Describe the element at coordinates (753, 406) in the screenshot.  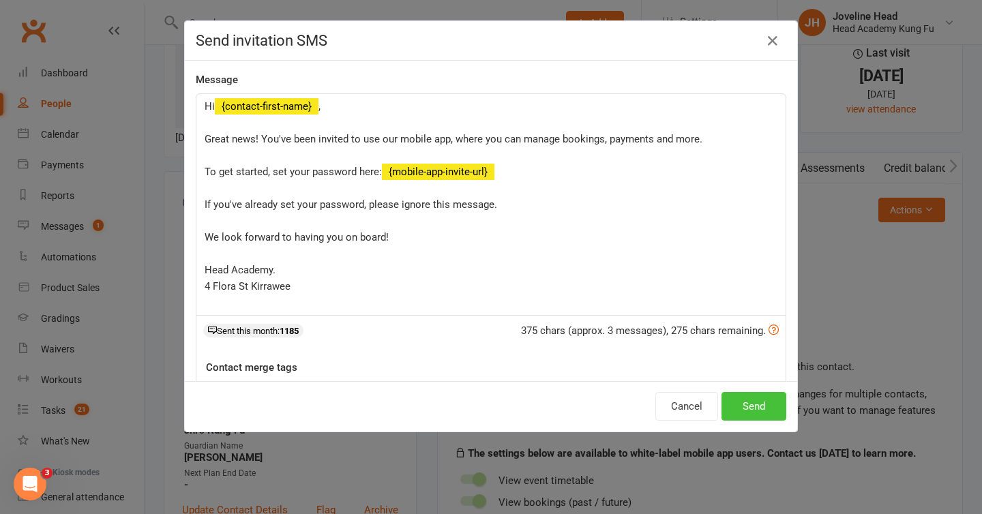
I see `button: Send` at that location.